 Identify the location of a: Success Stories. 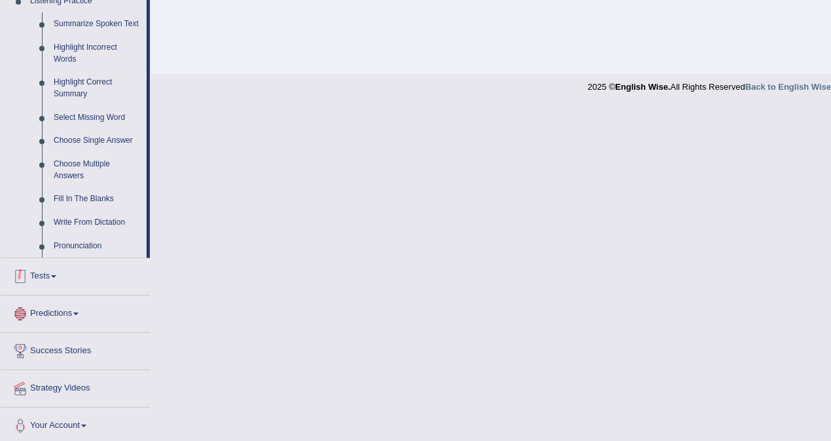
(75, 349).